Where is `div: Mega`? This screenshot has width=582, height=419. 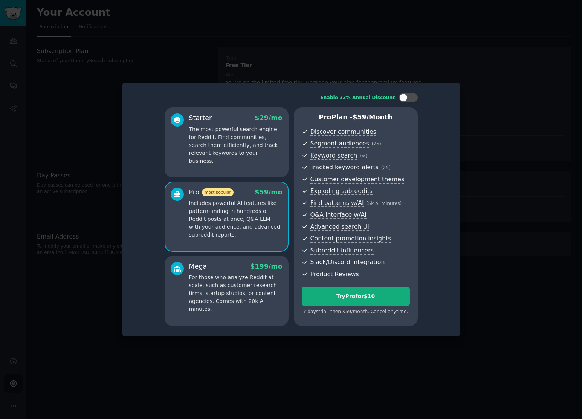 div: Mega is located at coordinates (198, 266).